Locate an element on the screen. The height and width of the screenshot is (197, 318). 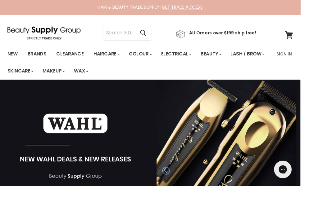
a: Lash / Brow is located at coordinates (261, 57).